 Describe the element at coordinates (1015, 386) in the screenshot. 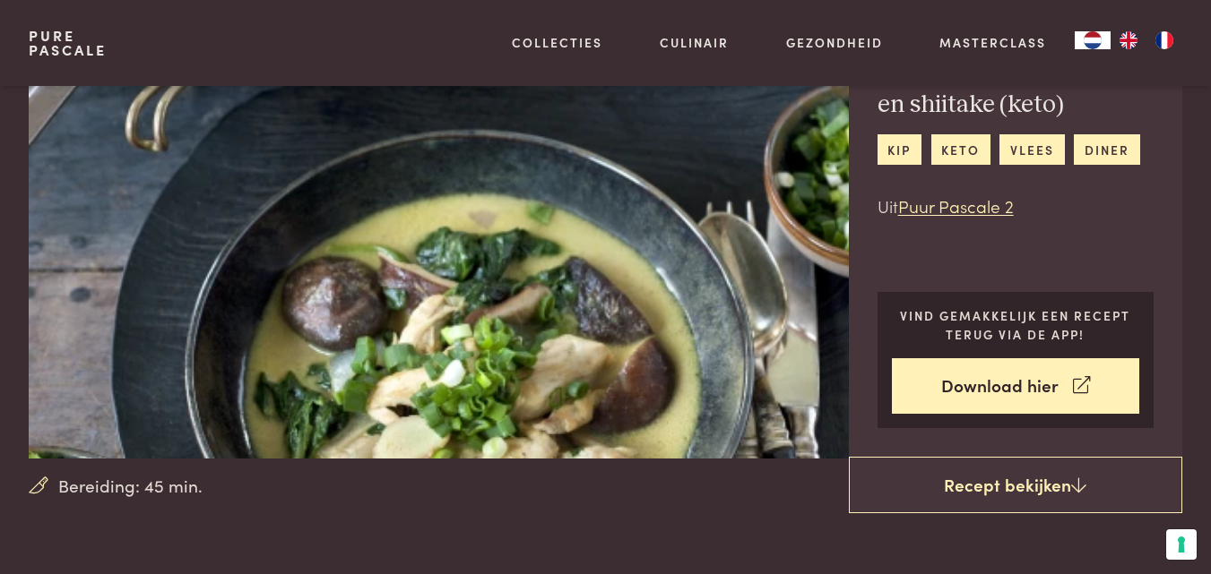

I see `a: Download hier` at that location.